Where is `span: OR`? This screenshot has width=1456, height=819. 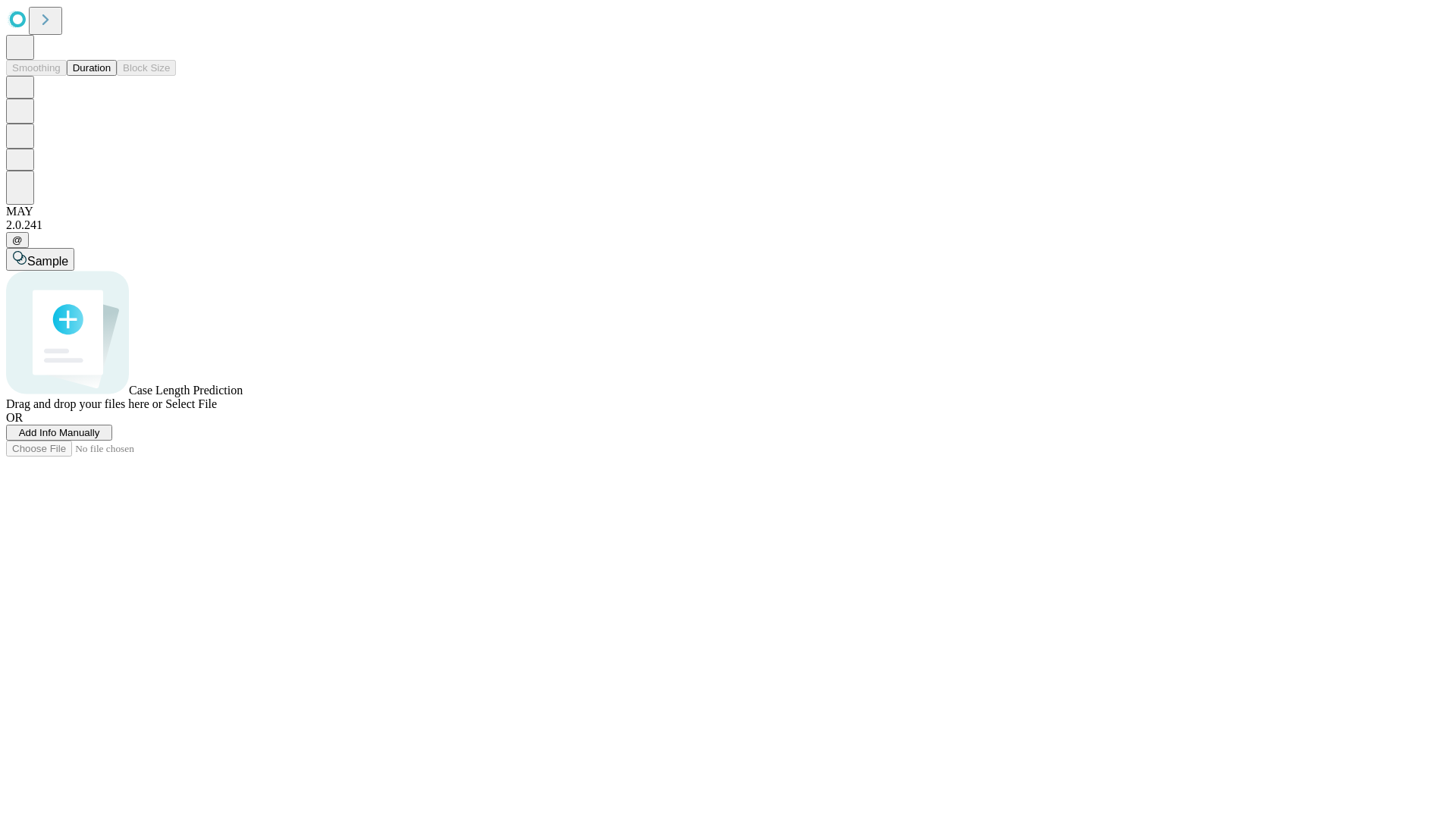 span: OR is located at coordinates (14, 417).